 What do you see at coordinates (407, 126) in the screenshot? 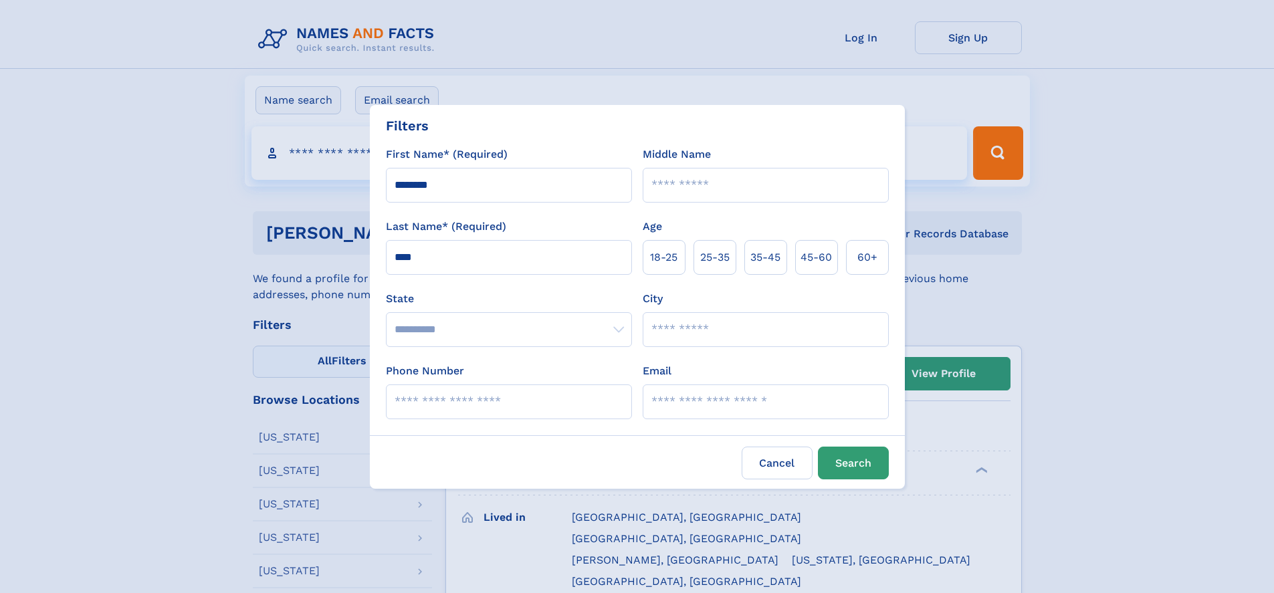
I see `div: Filters` at bounding box center [407, 126].